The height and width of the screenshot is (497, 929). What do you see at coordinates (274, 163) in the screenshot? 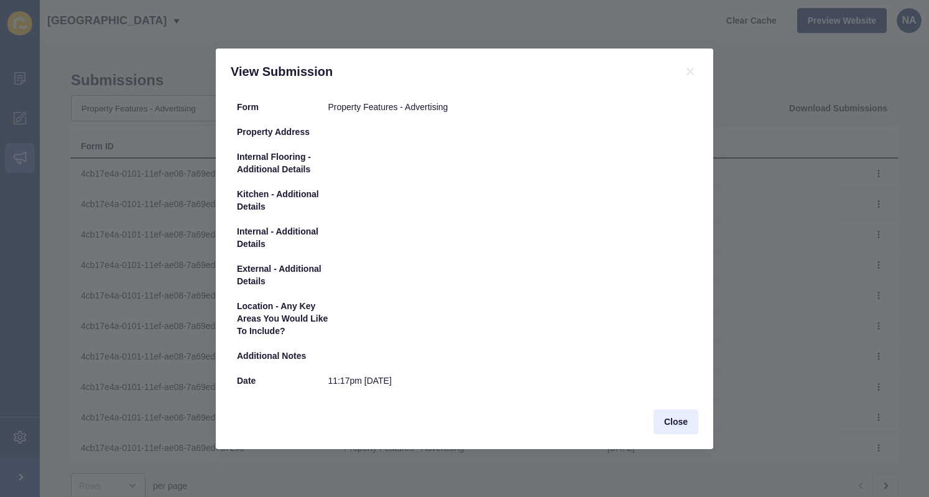
I see `b: Internal Flooring - additional details` at bounding box center [274, 163].